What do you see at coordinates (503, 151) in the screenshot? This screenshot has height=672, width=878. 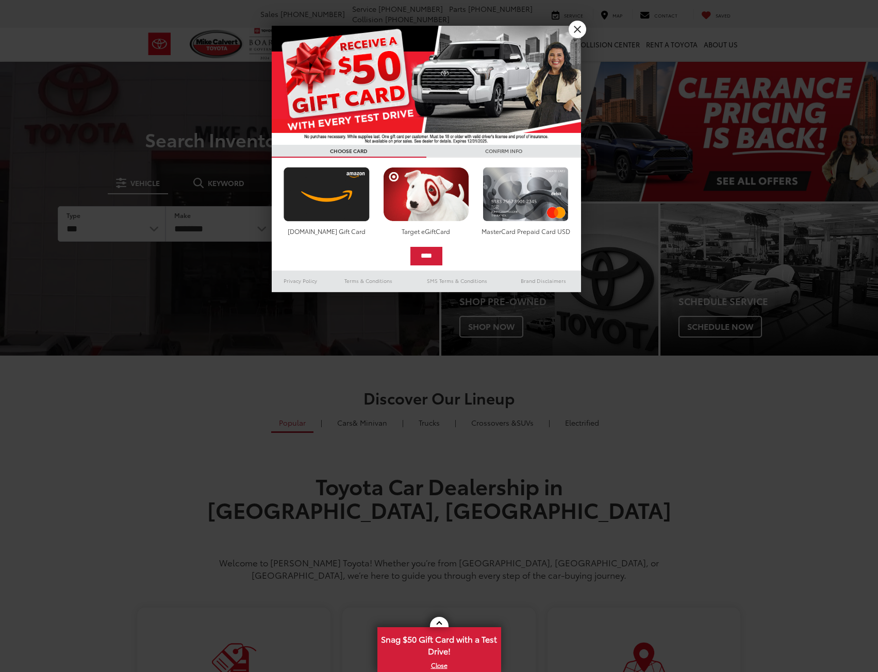 I see `h3: CONFIRM INFO` at bounding box center [503, 151].